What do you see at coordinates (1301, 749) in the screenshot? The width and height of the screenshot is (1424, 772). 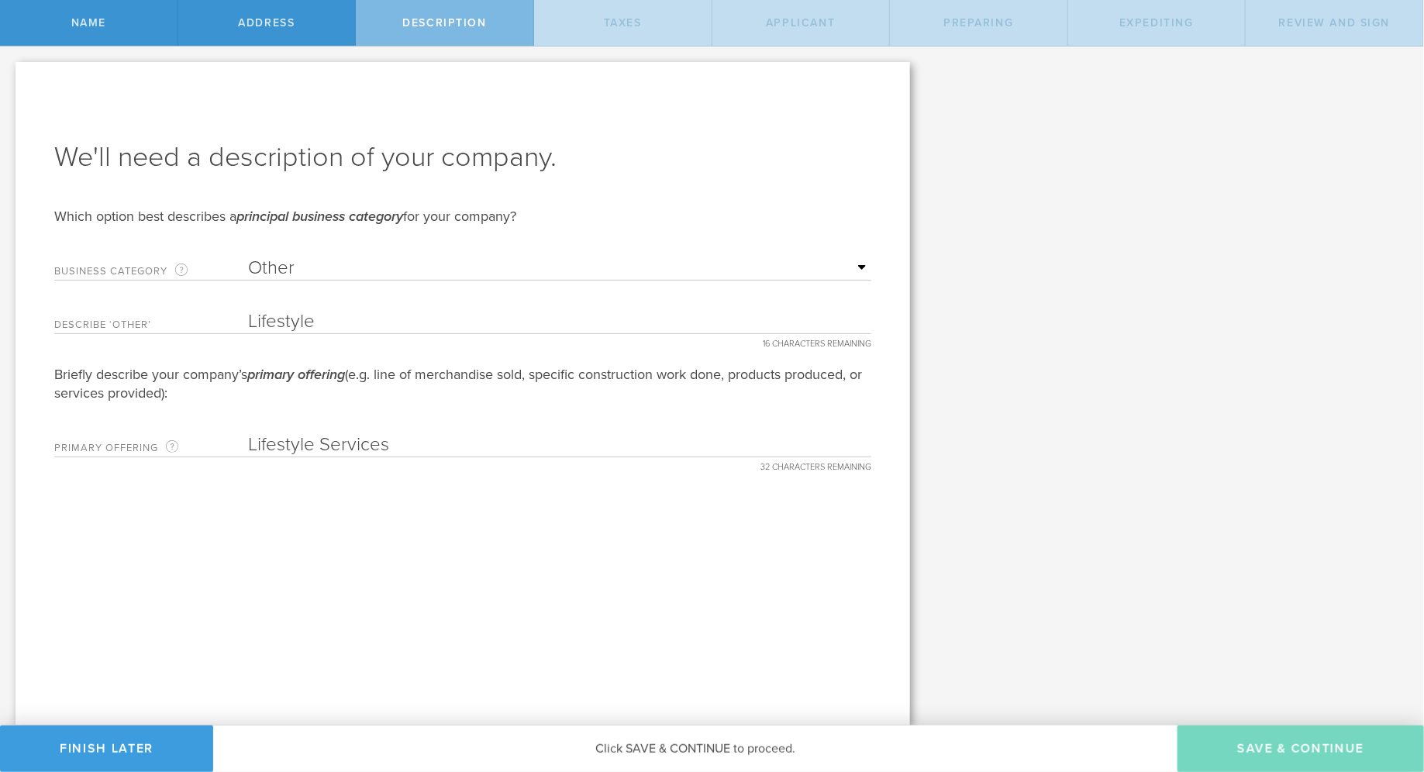 I see `button: Save & Continue` at bounding box center [1301, 749].